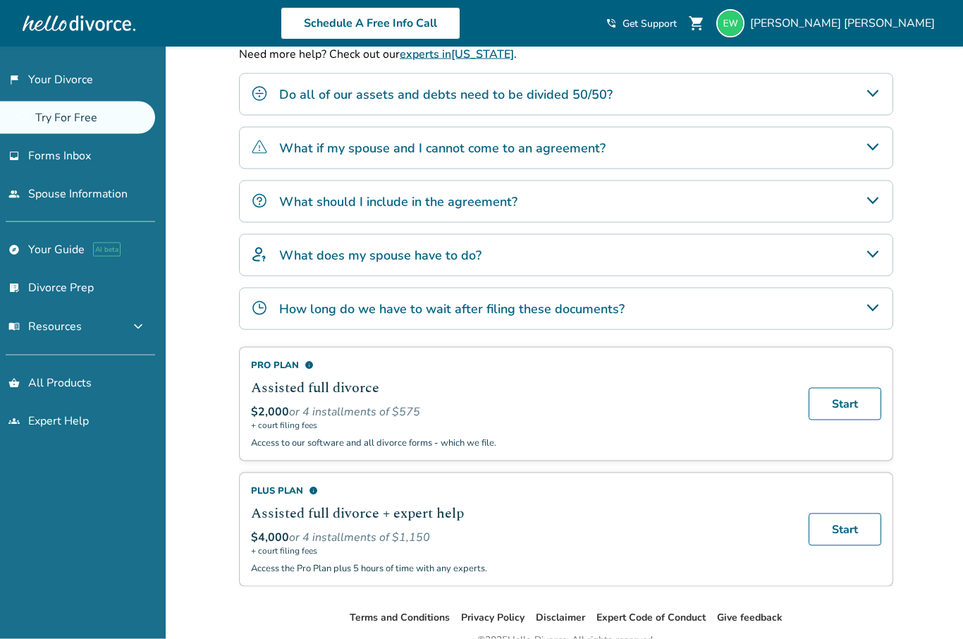 The width and height of the screenshot is (963, 639). What do you see at coordinates (400, 617) in the screenshot?
I see `a: Terms and Conditions` at bounding box center [400, 617].